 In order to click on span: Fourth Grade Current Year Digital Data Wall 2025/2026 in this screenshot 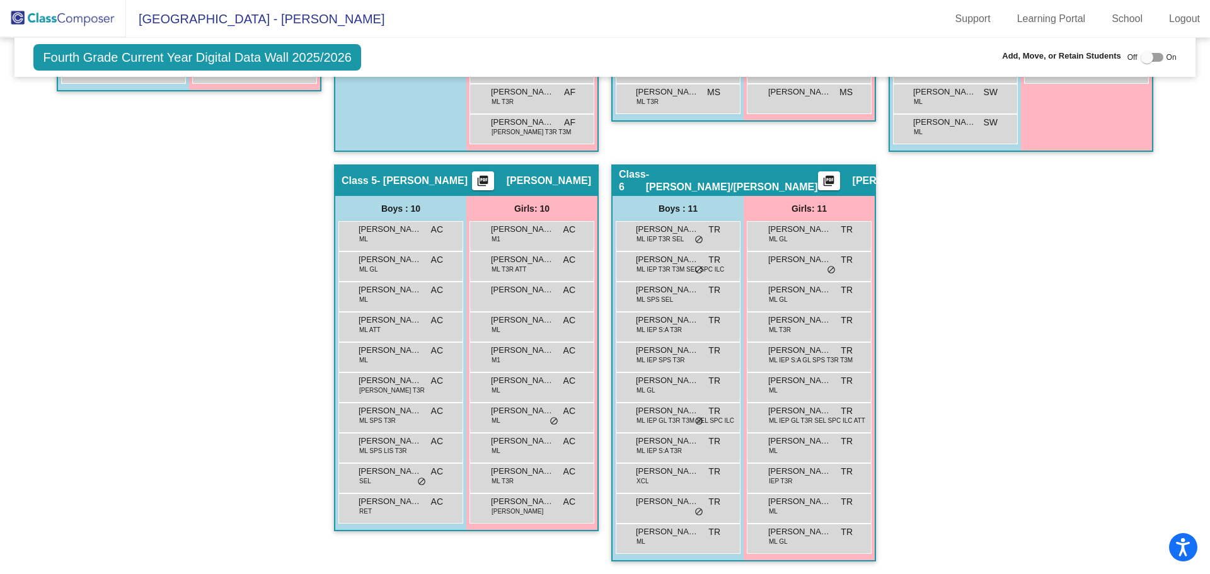, I will do `click(197, 57)`.